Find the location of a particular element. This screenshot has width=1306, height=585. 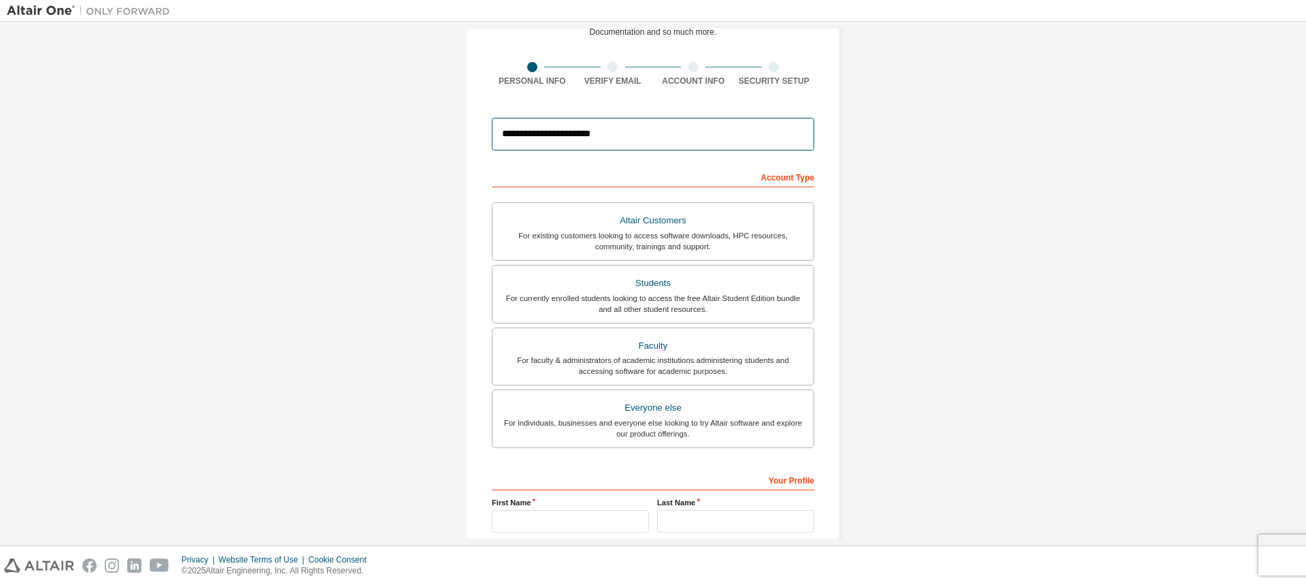

div: Account Type is located at coordinates (653, 176).